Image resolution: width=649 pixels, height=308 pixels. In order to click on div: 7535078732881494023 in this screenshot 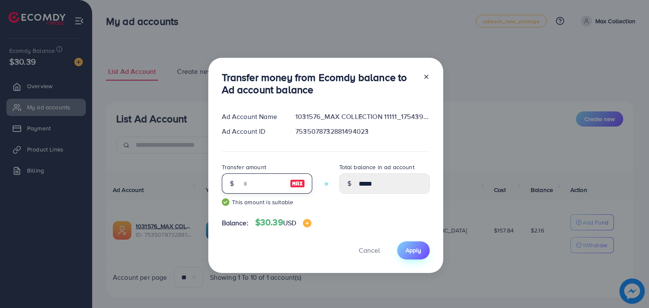, I will do `click(362, 131)`.